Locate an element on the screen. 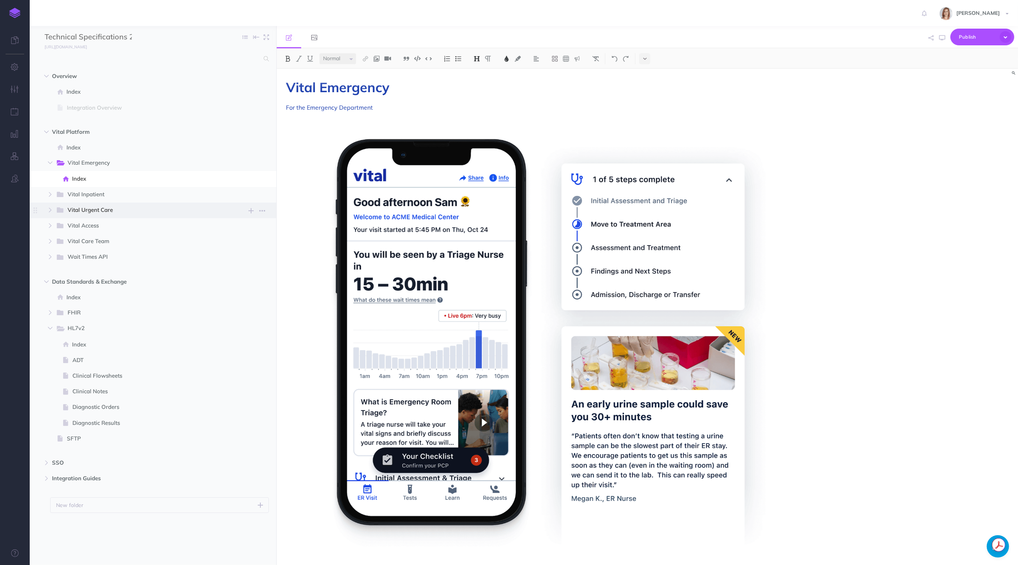 The height and width of the screenshot is (565, 1018). img: Text background color button is located at coordinates (518, 59).